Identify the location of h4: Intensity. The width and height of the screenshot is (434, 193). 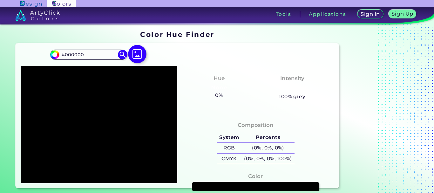
(292, 78).